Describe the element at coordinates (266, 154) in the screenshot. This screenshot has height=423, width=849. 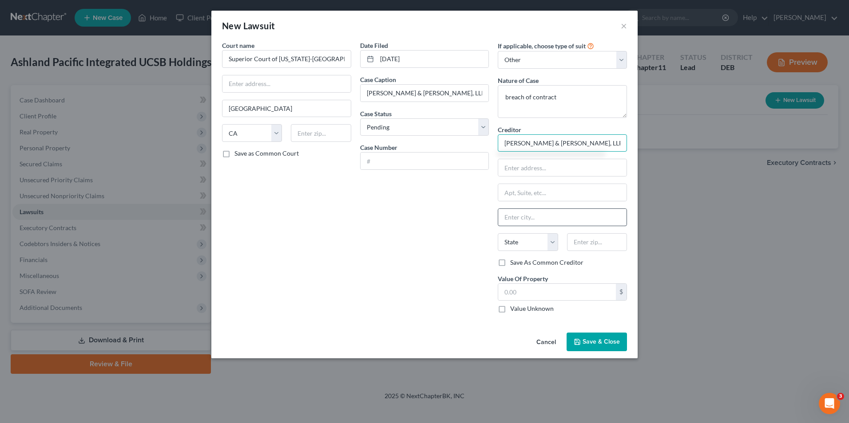
I see `label: Save as Common Court` at that location.